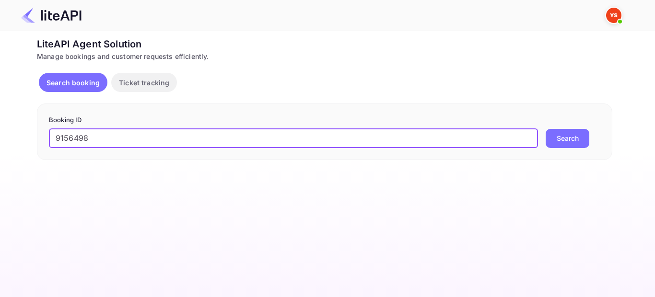 This screenshot has width=655, height=297. What do you see at coordinates (293, 139) in the screenshot?
I see `input: Enter Booking ID (e.g., 63782194)` at bounding box center [293, 139].